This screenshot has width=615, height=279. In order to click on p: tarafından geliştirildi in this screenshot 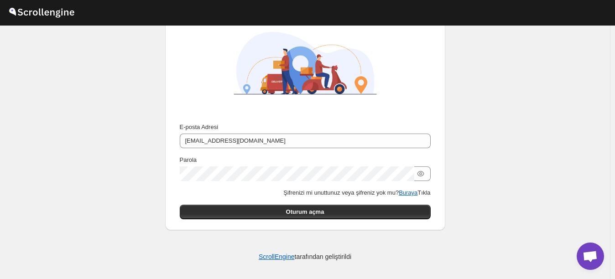, I will do `click(305, 257)`.